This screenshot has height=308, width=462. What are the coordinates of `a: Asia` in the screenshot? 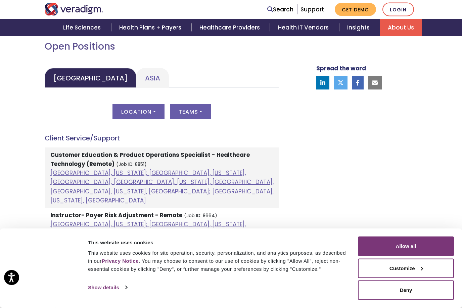 It's located at (152, 78).